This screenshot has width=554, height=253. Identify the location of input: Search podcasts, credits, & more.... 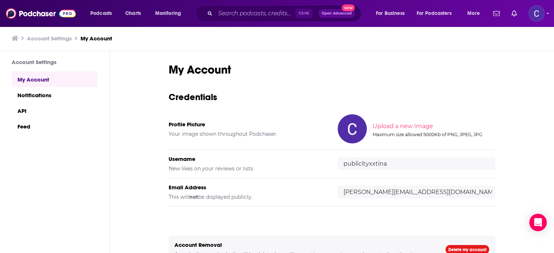
(255, 13).